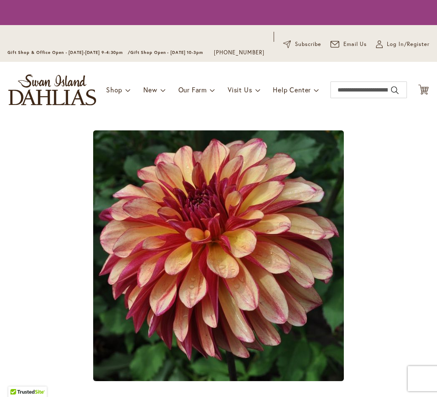 This screenshot has width=437, height=397. I want to click on span: Email Us, so click(355, 44).